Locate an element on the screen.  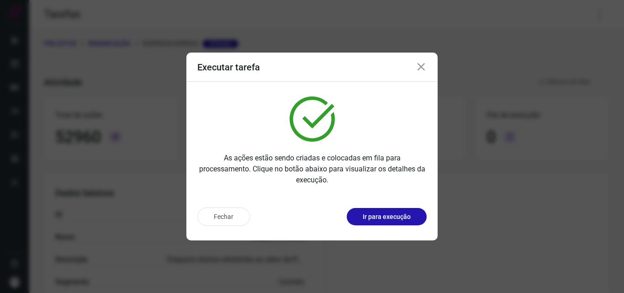
p: As ações estão sendo criadas e colocadas em fila para processamento. Clique no botão abaixo para ... is located at coordinates (312, 169).